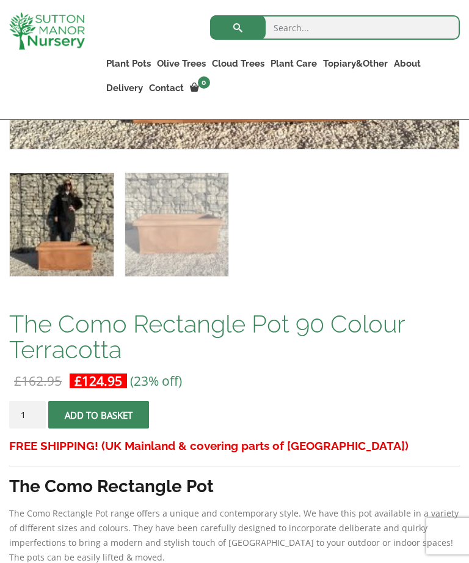  Describe the element at coordinates (177, 225) in the screenshot. I see `img: The Como Rectangle Pot 90 Colour Terracotta - Image 2` at that location.